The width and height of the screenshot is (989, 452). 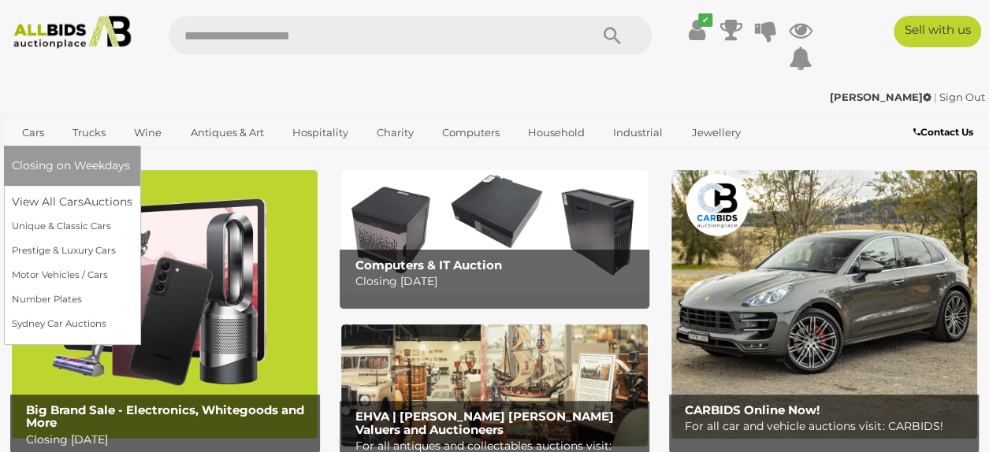 What do you see at coordinates (824, 304) in the screenshot?
I see `a: CARBIDS Online Now! CARBIDS Online Now! For all car and vehicle auctions visit: CARBIDS!` at bounding box center [824, 304].